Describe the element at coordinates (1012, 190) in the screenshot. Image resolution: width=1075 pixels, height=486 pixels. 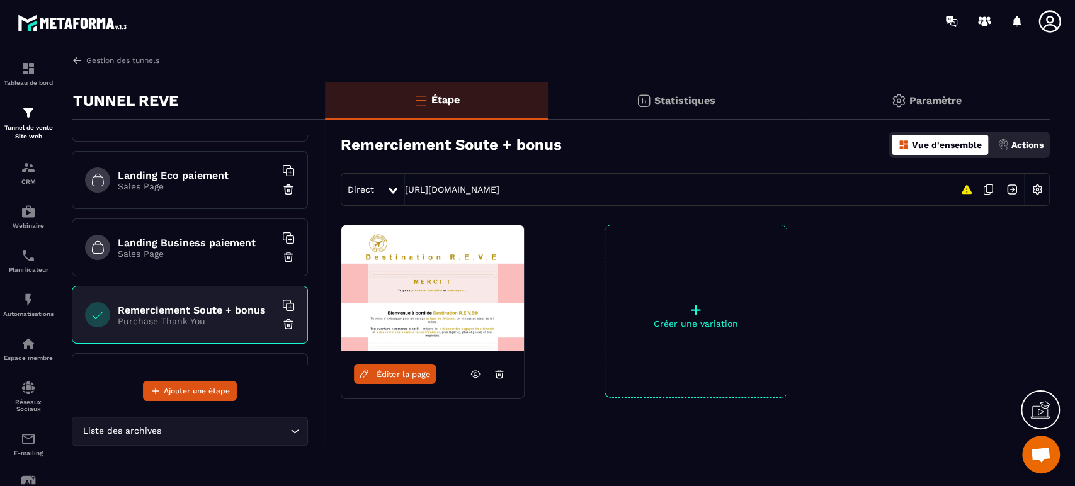
I see `img: arrow-next.bcc2205e.svg` at that location.